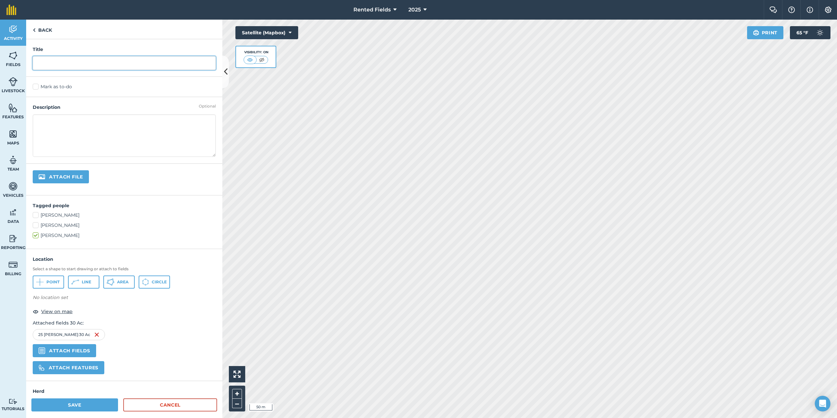  I want to click on button: View on map, so click(53, 312).